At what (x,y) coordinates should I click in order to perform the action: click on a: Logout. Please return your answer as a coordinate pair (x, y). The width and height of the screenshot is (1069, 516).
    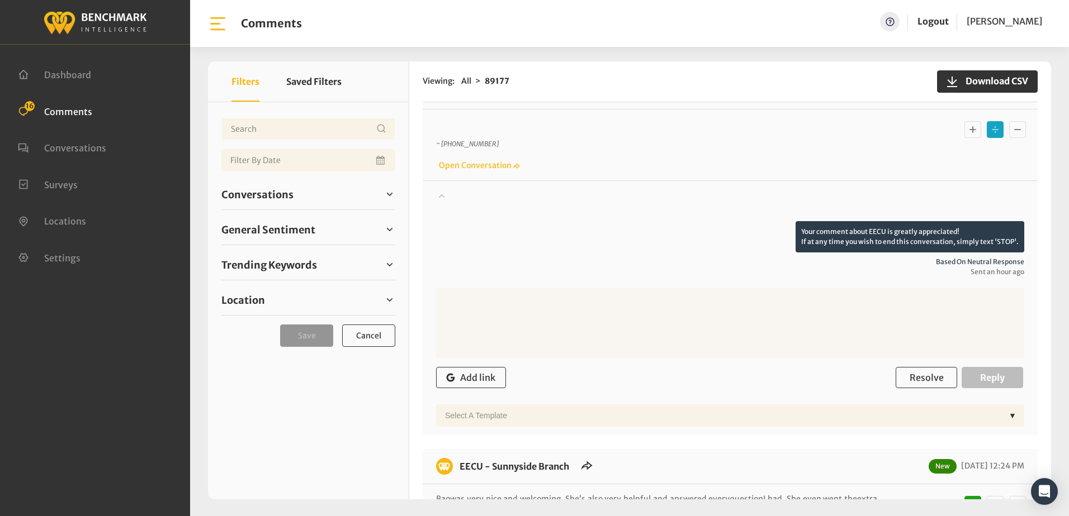
    Looking at the image, I should click on (933, 21).